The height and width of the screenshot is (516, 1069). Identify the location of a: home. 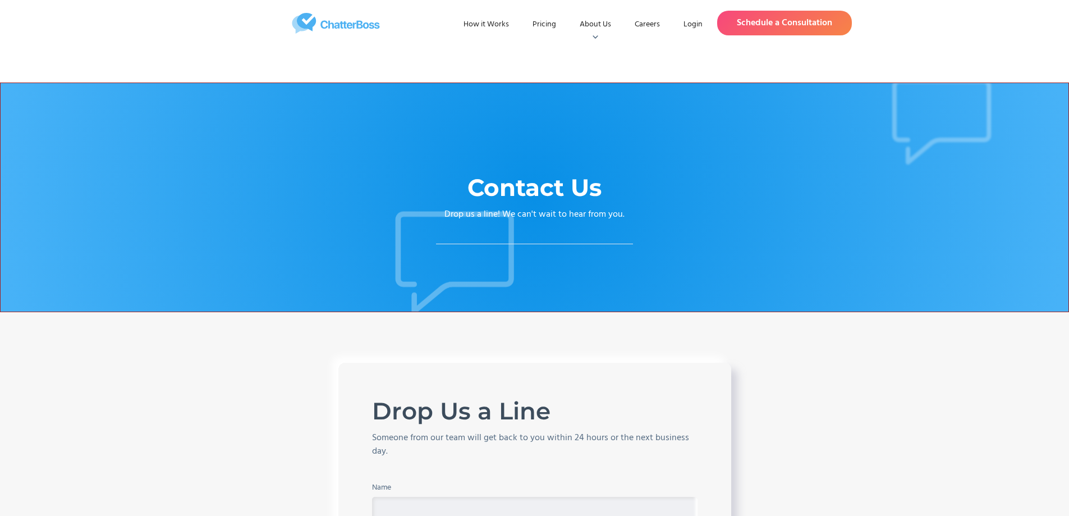
(335, 23).